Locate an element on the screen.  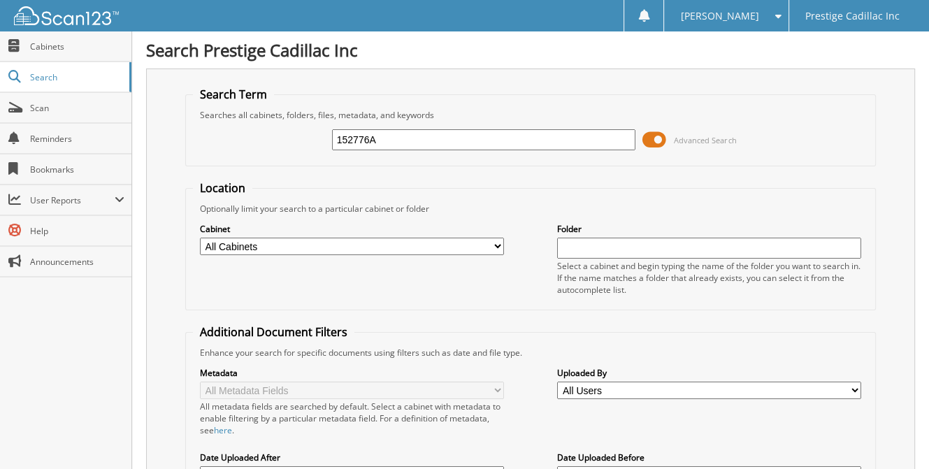
div: Chat Widget is located at coordinates (894, 435).